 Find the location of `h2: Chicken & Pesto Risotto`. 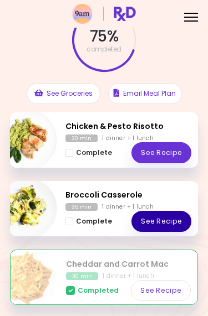

h2: Chicken & Pesto Risotto is located at coordinates (128, 126).